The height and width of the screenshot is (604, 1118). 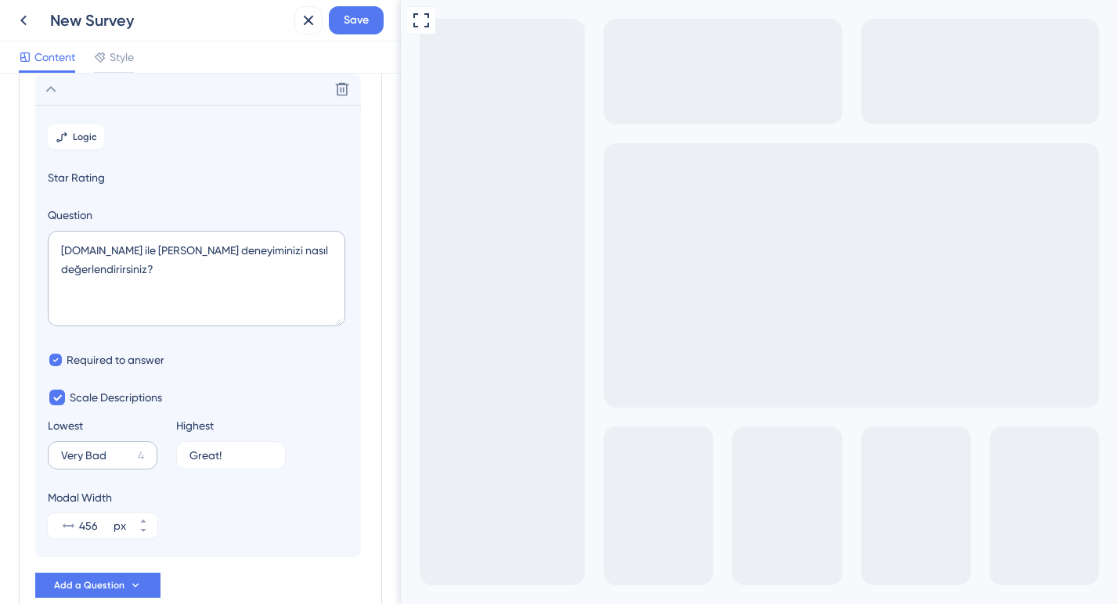 I want to click on button: Logic, so click(x=76, y=137).